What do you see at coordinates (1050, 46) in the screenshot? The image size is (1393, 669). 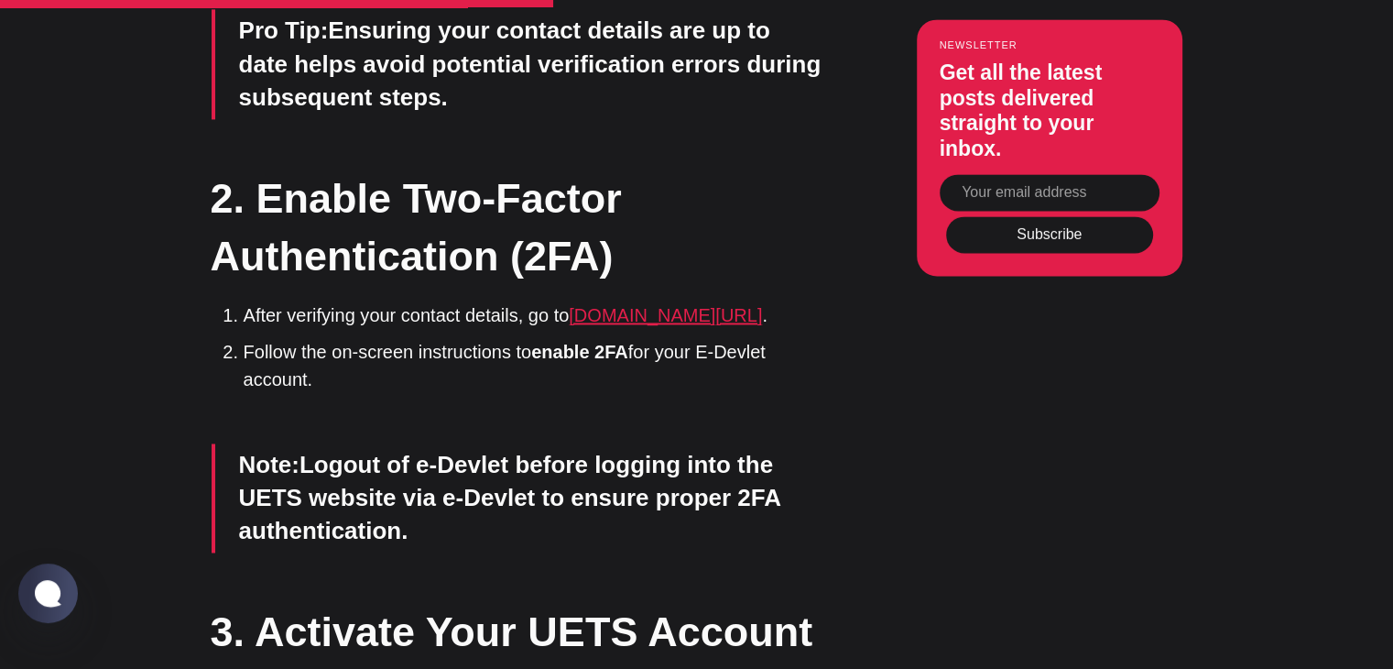 I see `small: Newsletter` at bounding box center [1050, 46].